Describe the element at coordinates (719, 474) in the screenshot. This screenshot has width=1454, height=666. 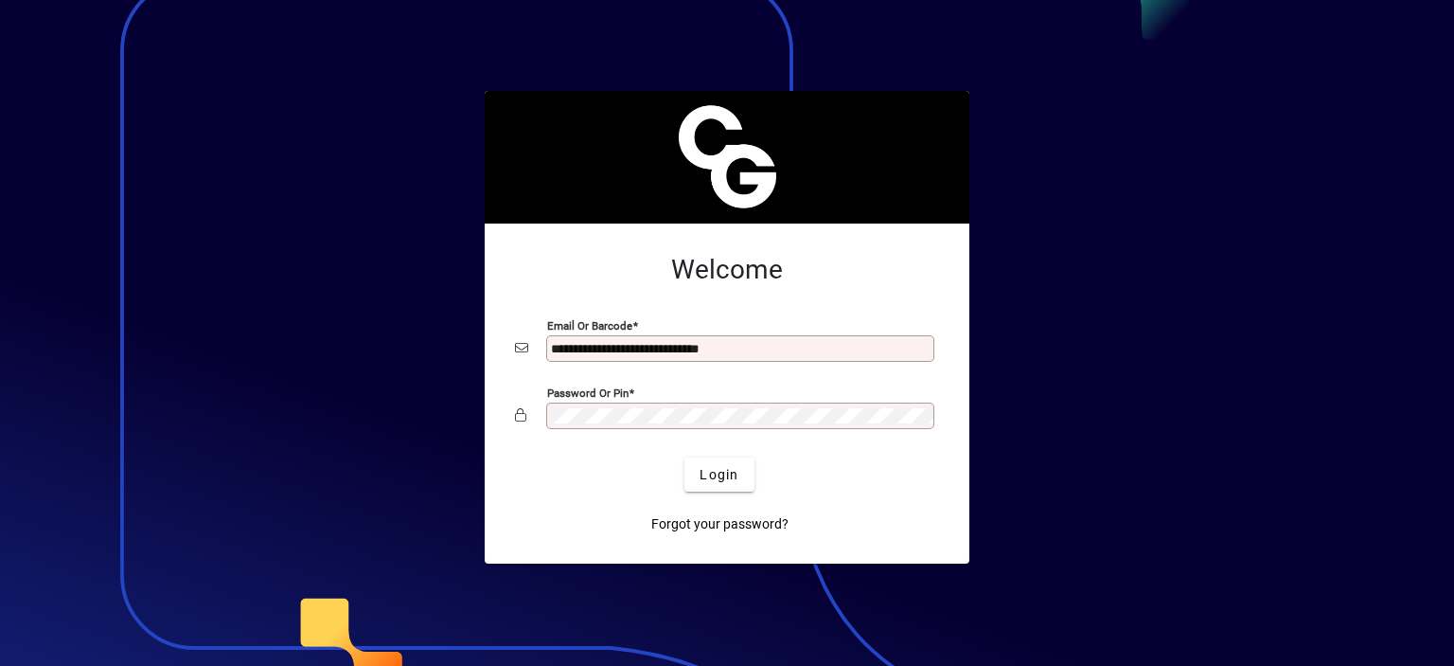
I see `span: Login` at that location.